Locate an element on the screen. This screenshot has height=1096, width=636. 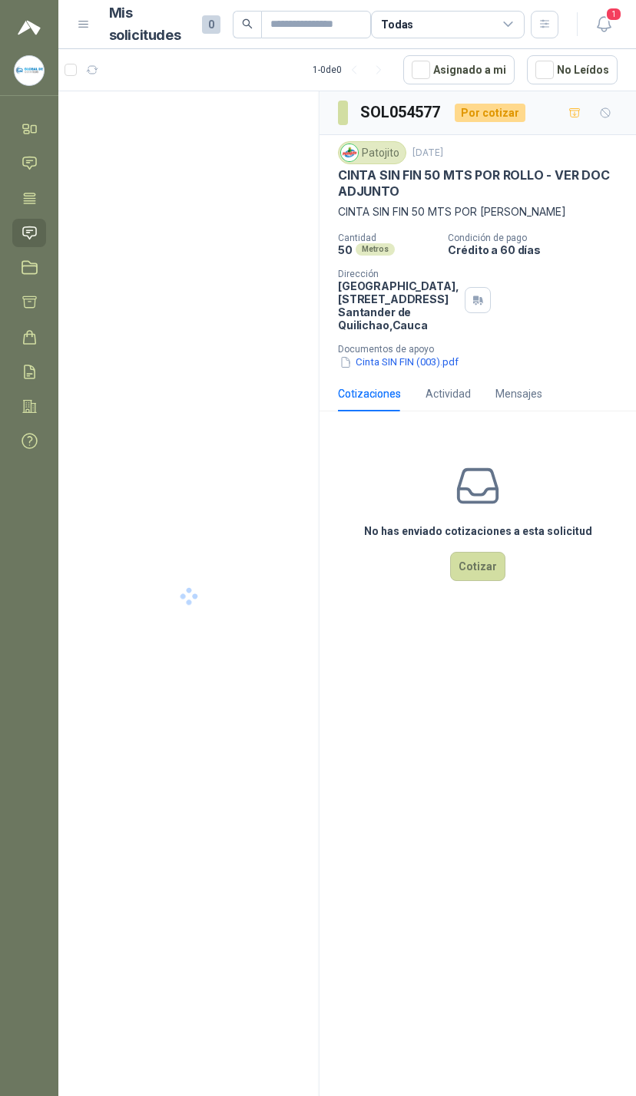
h3: No has enviado cotizaciones a esta solicitud is located at coordinates (477, 531).